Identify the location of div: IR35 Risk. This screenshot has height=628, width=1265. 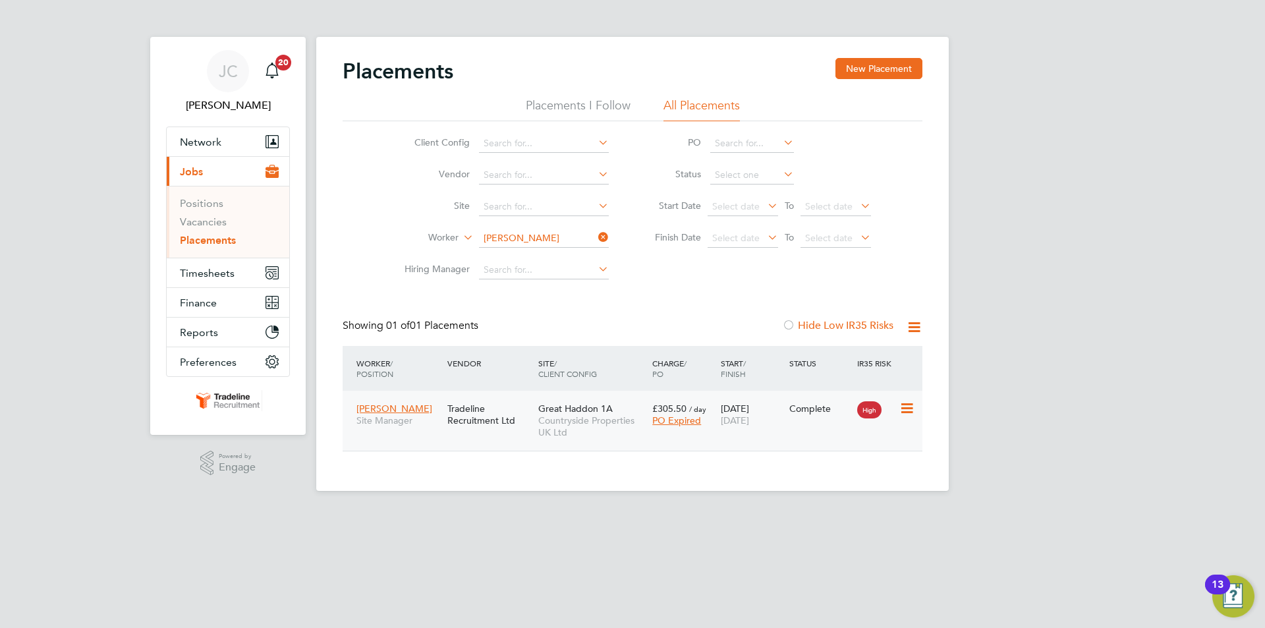
(876, 363).